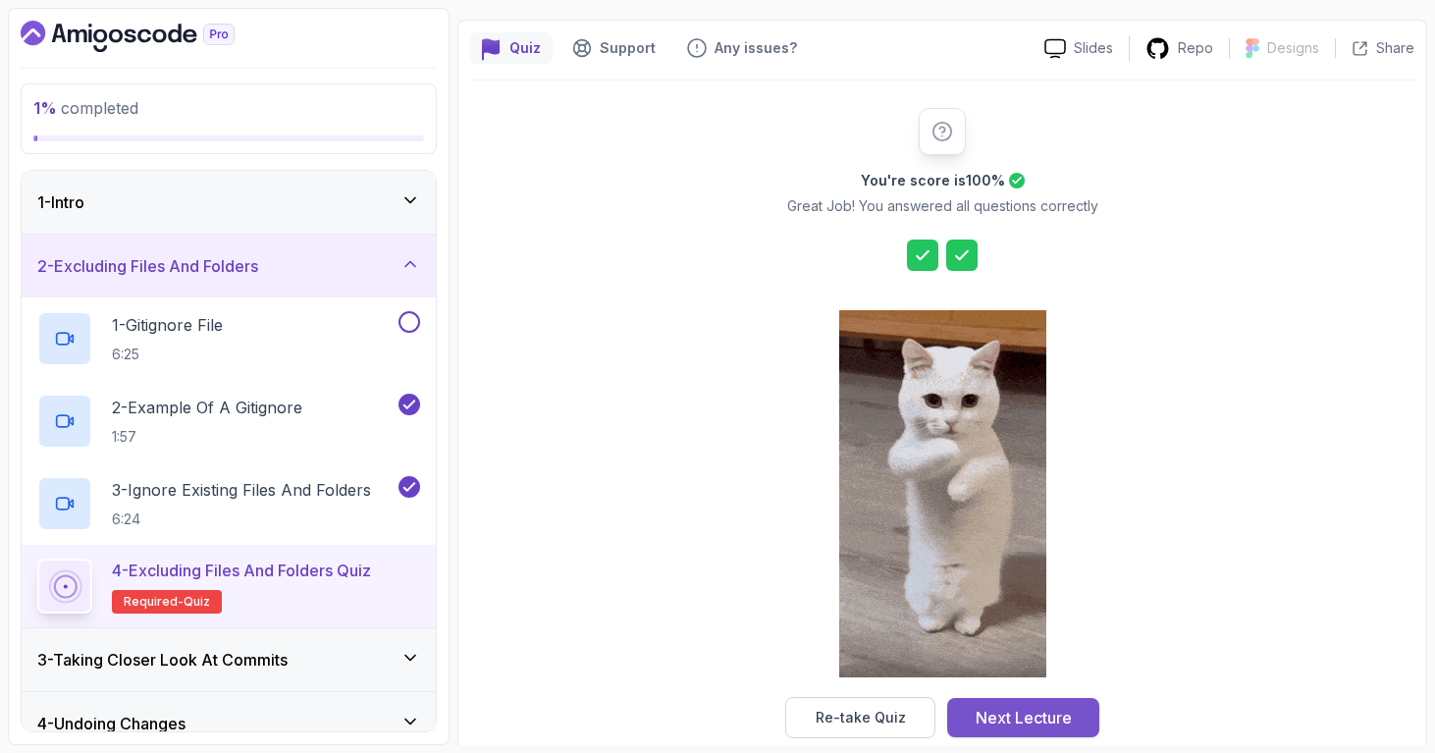  Describe the element at coordinates (241, 490) in the screenshot. I see `p: 3 - Ignore Existing Files And Folders` at that location.